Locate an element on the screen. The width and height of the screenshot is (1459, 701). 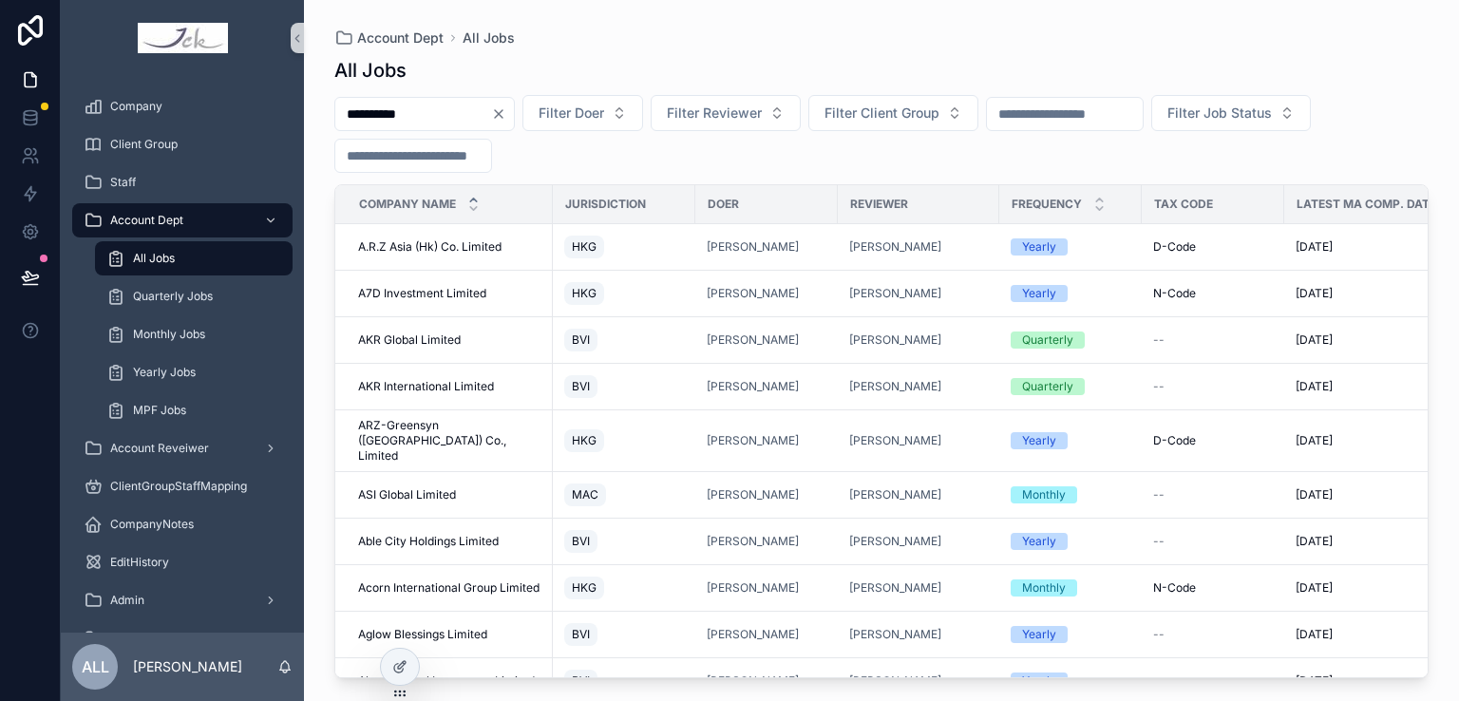
span: Jurisdiction is located at coordinates (605, 204).